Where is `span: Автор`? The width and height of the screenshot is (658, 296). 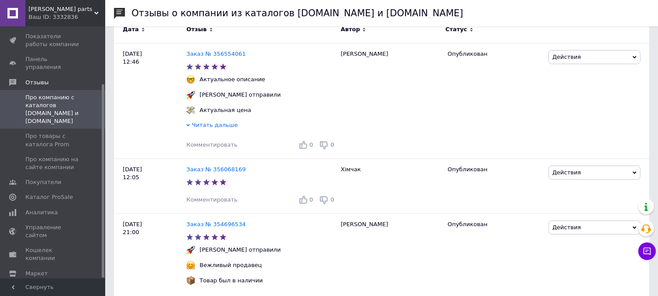 span: Автор is located at coordinates (350, 29).